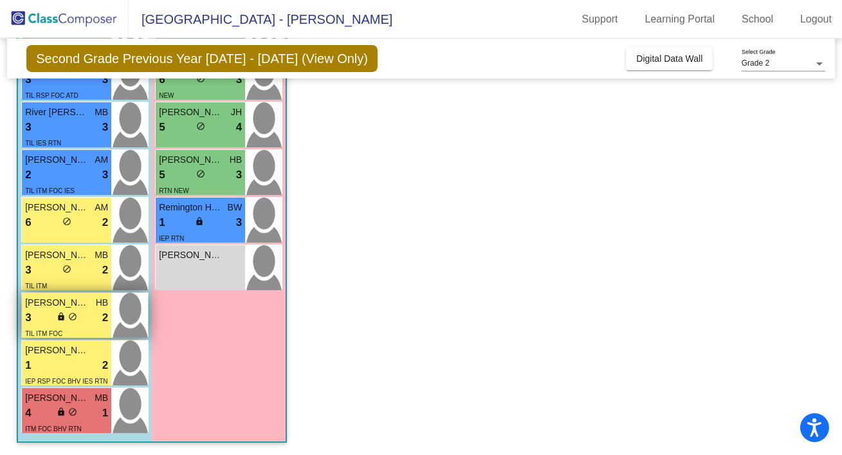 This screenshot has width=842, height=455. I want to click on a: School, so click(757, 19).